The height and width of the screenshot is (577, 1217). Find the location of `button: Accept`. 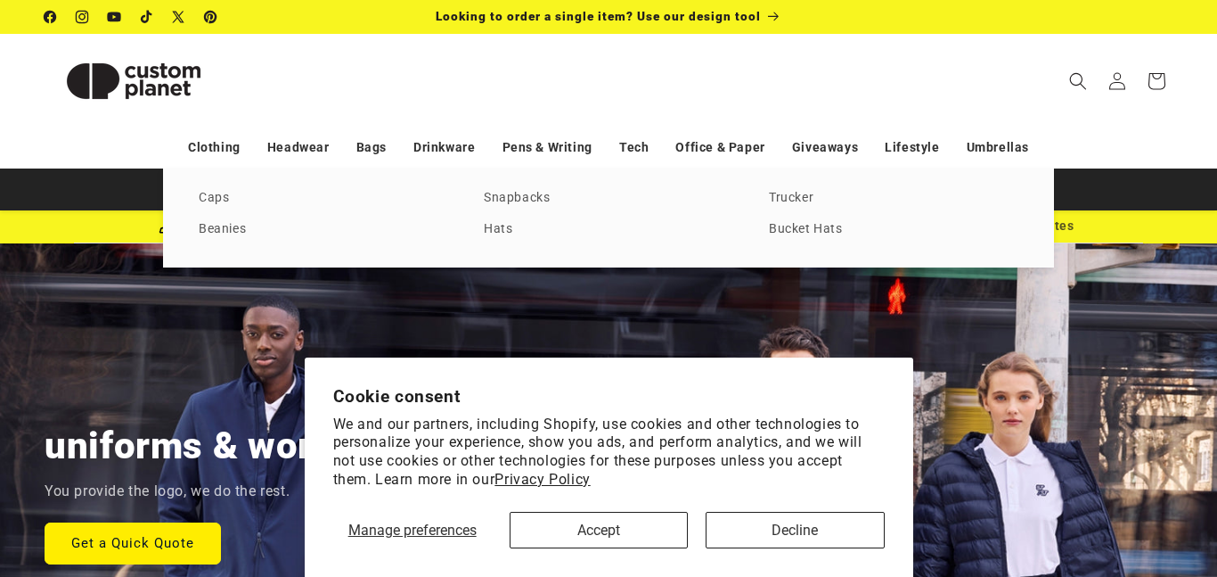

button: Accept is located at coordinates (599, 529).